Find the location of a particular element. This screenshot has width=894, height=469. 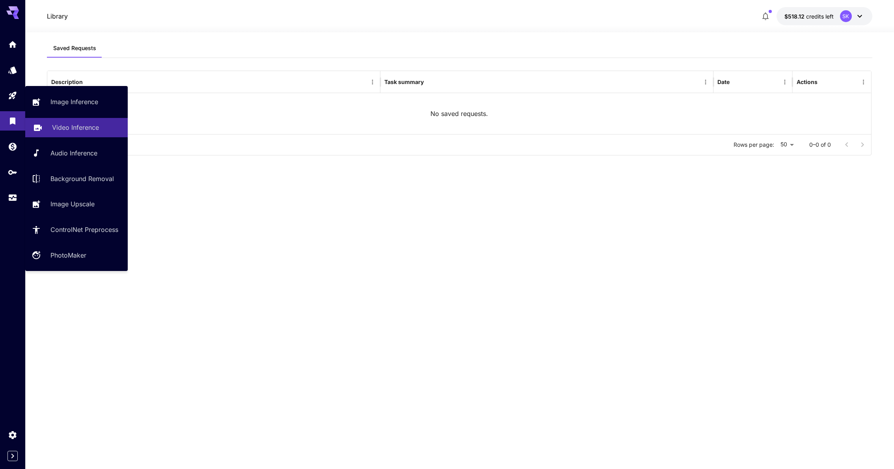

nav: breadcrumb is located at coordinates (57, 16).